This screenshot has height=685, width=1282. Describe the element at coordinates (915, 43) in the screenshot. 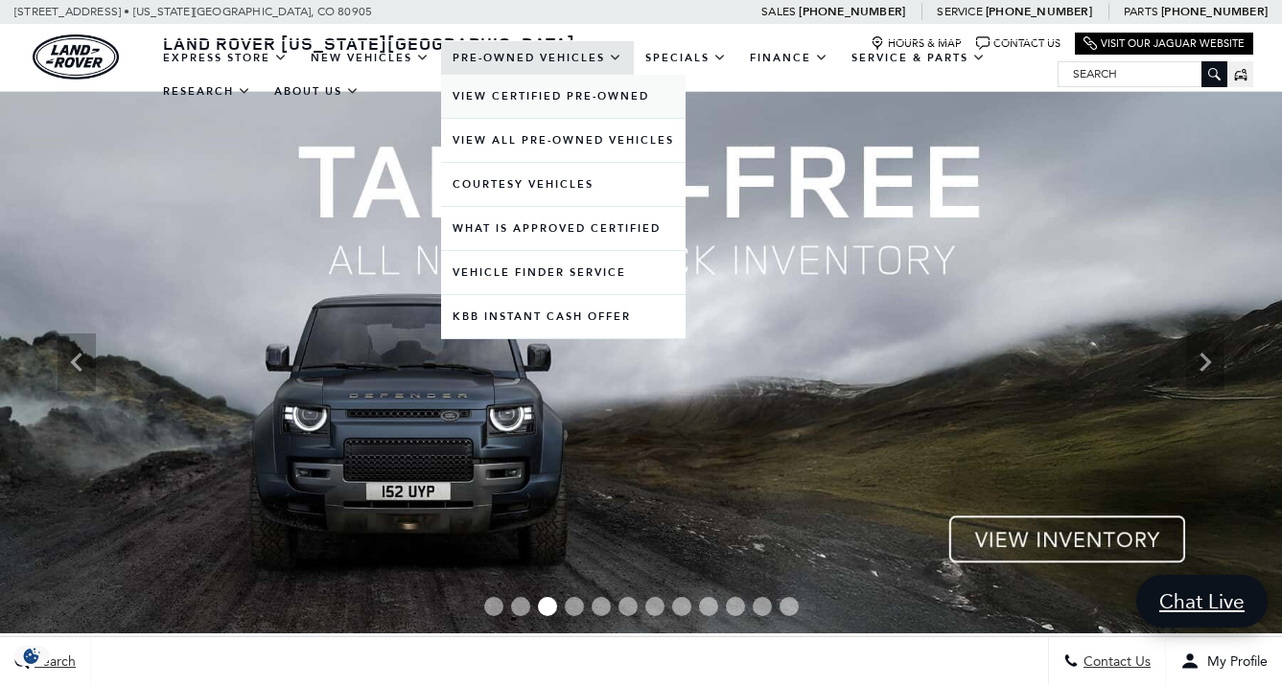

I see `a: Hours & Map` at that location.